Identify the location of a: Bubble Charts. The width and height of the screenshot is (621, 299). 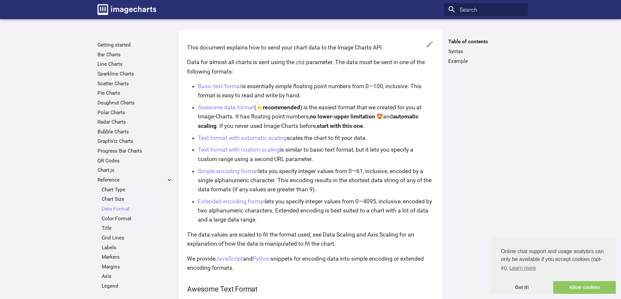
(135, 132).